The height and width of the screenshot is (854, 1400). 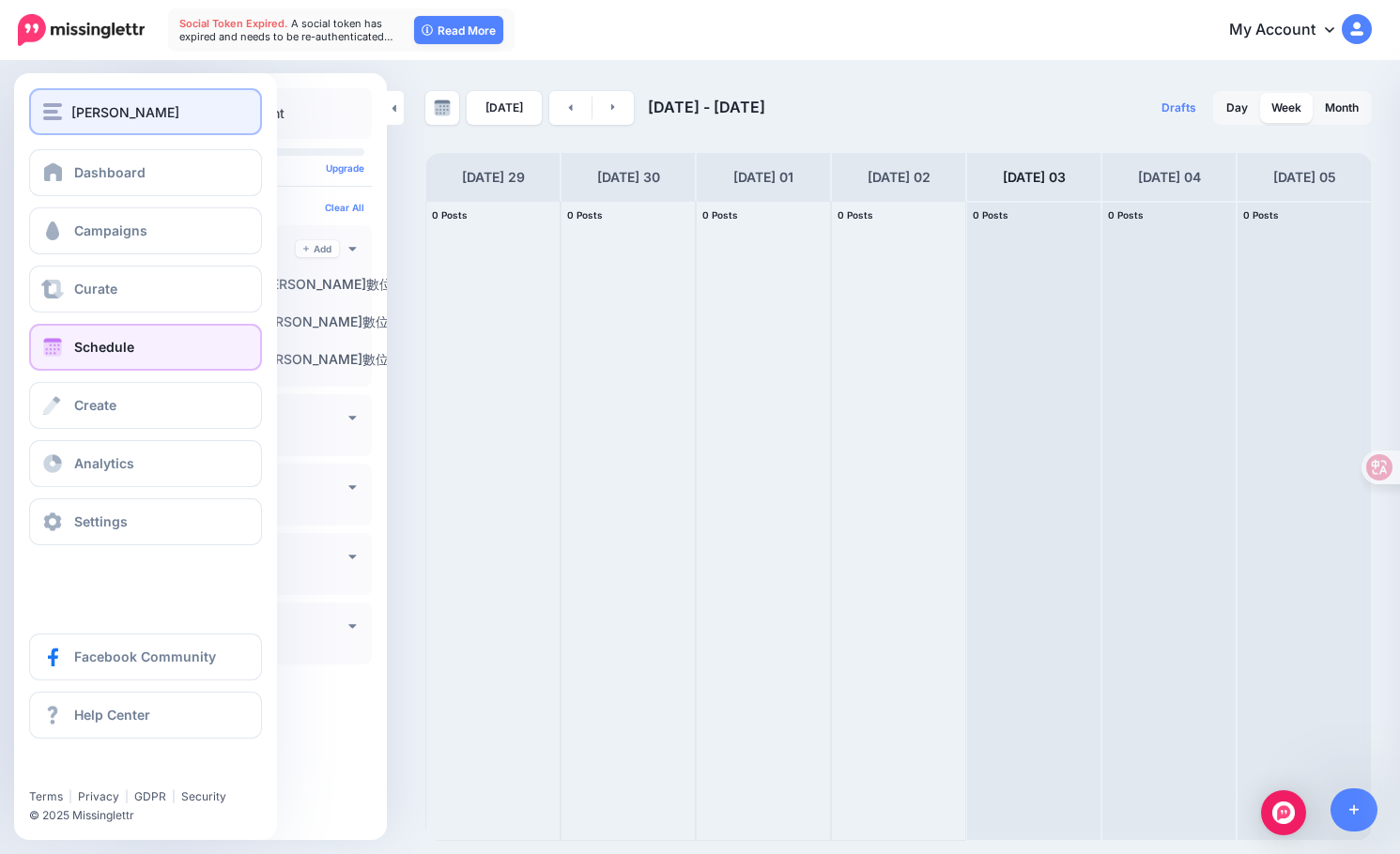 I want to click on a: Clear All, so click(x=345, y=207).